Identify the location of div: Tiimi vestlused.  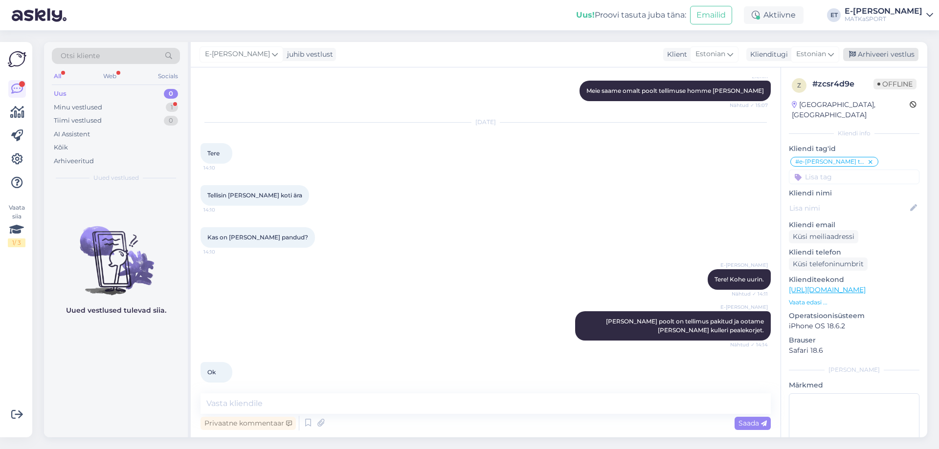
(78, 121).